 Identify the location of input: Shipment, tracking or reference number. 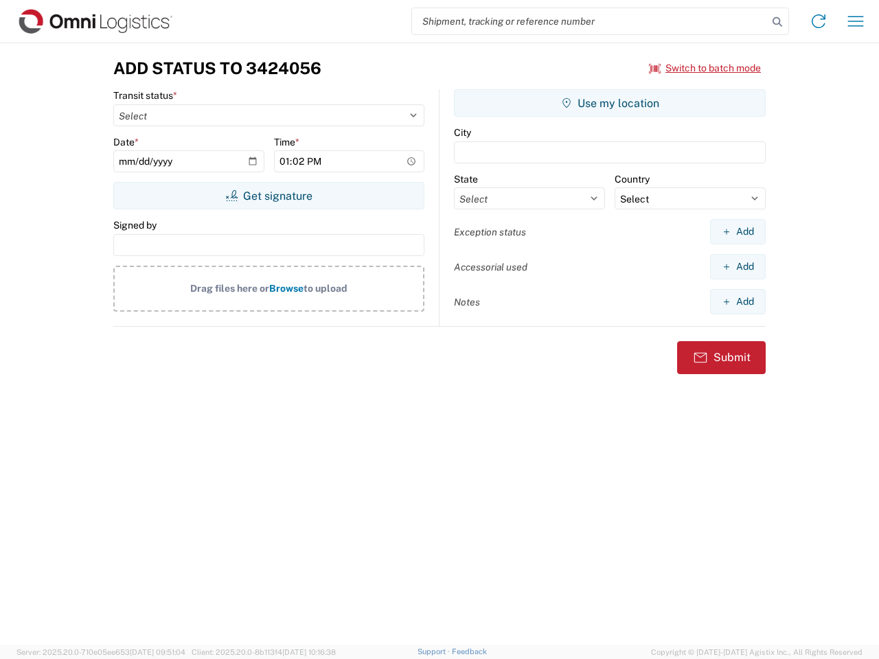
(590, 21).